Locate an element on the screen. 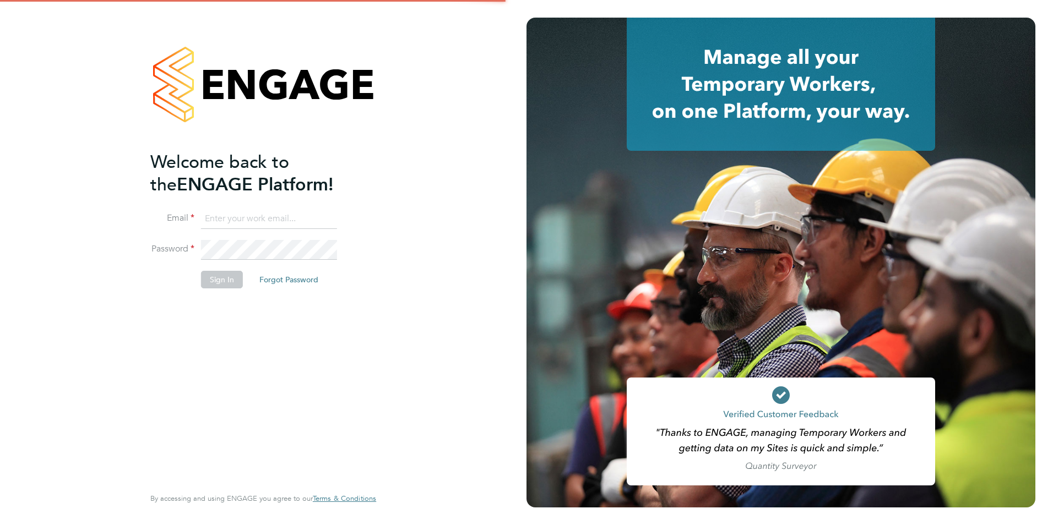 This screenshot has height=525, width=1053. span: Welcome back to the is located at coordinates (220, 174).